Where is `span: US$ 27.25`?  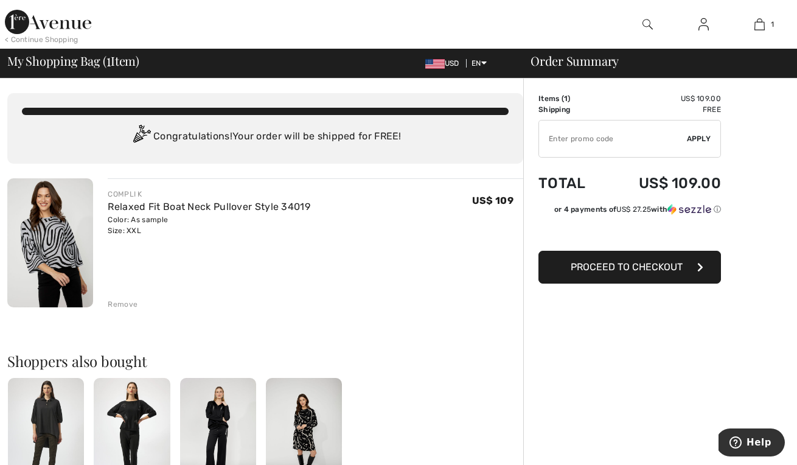
span: US$ 27.25 is located at coordinates (633, 209).